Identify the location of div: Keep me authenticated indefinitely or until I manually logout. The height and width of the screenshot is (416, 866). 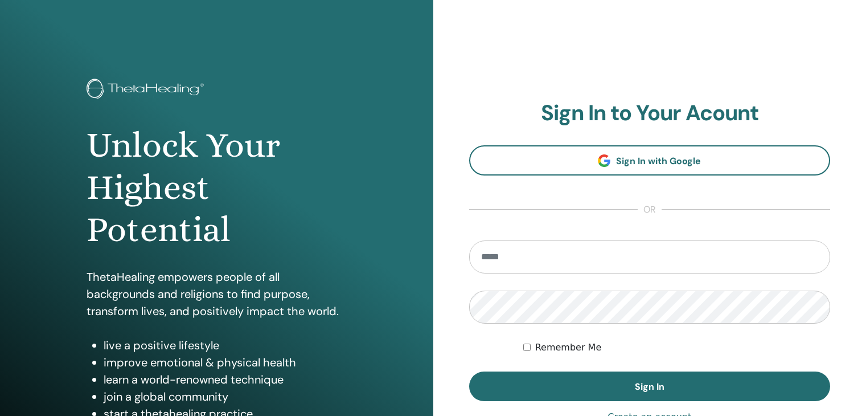
(677, 347).